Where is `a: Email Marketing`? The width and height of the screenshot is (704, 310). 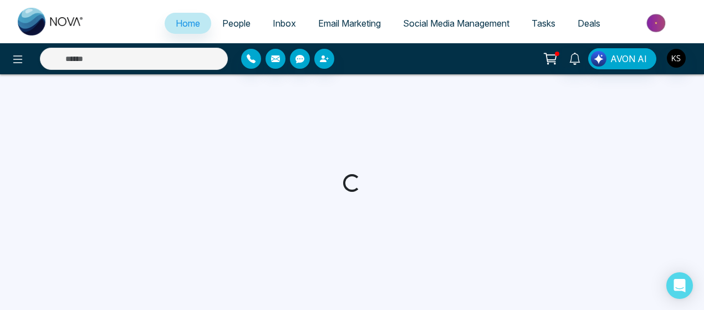 a: Email Marketing is located at coordinates (349, 23).